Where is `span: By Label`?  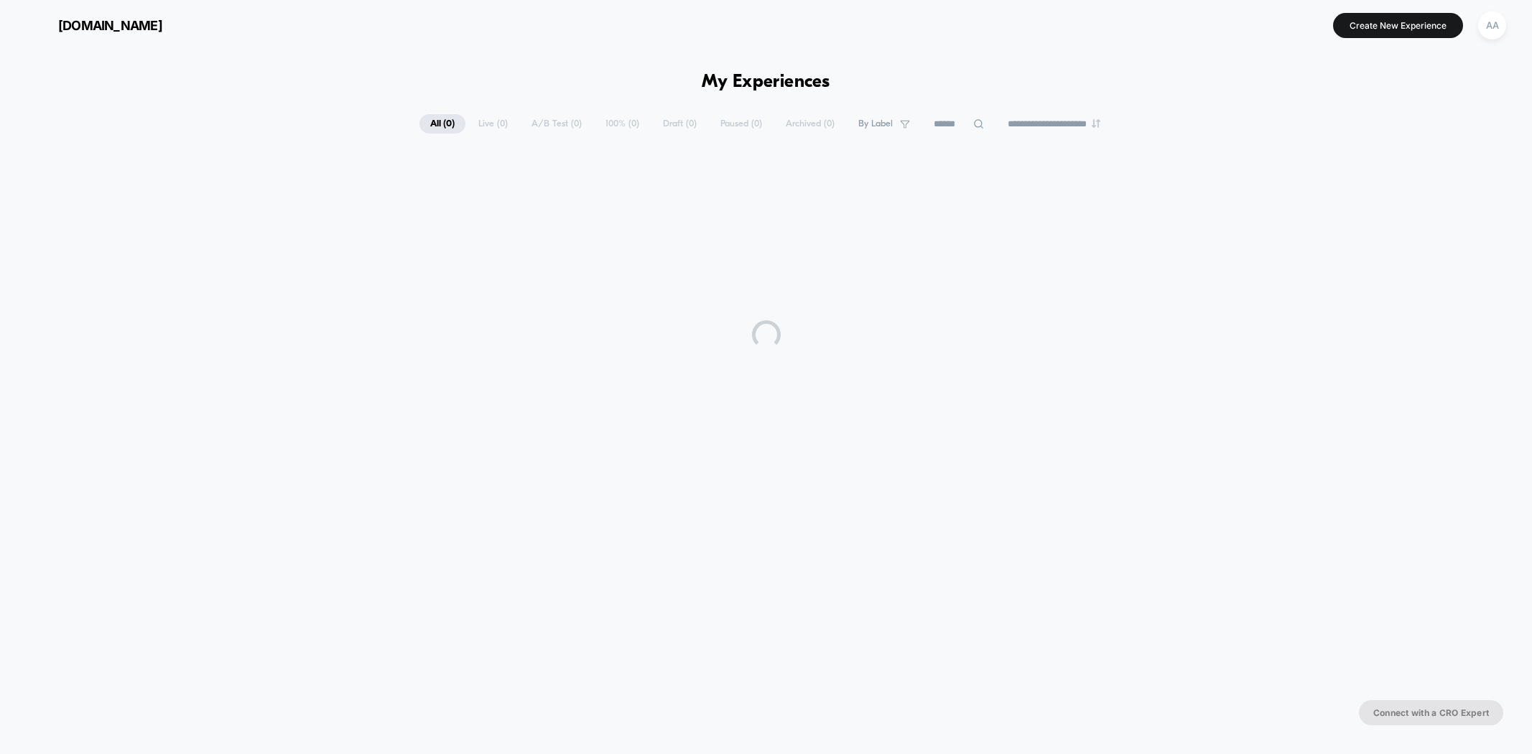 span: By Label is located at coordinates (876, 124).